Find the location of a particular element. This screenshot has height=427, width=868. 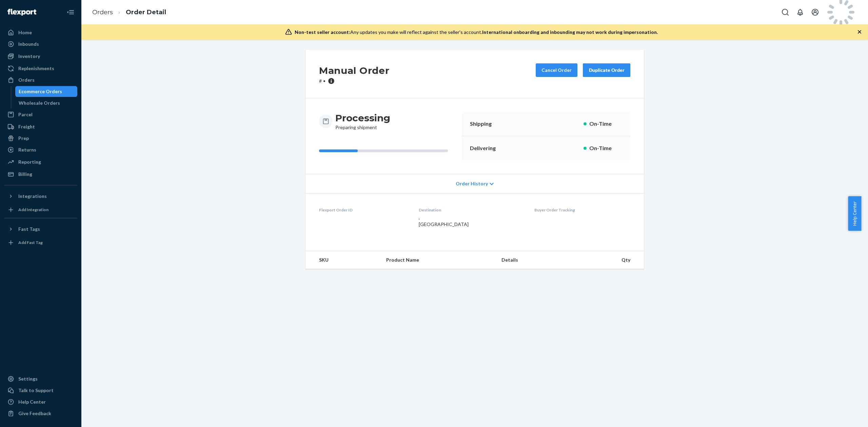

p: Delivering is located at coordinates (489, 148).